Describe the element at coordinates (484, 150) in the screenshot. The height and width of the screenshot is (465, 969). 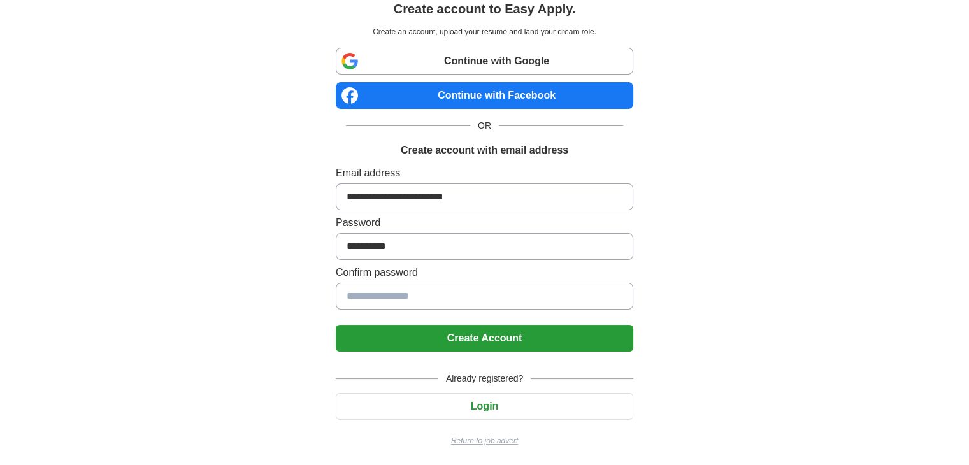
I see `h1: Create account with email address` at that location.